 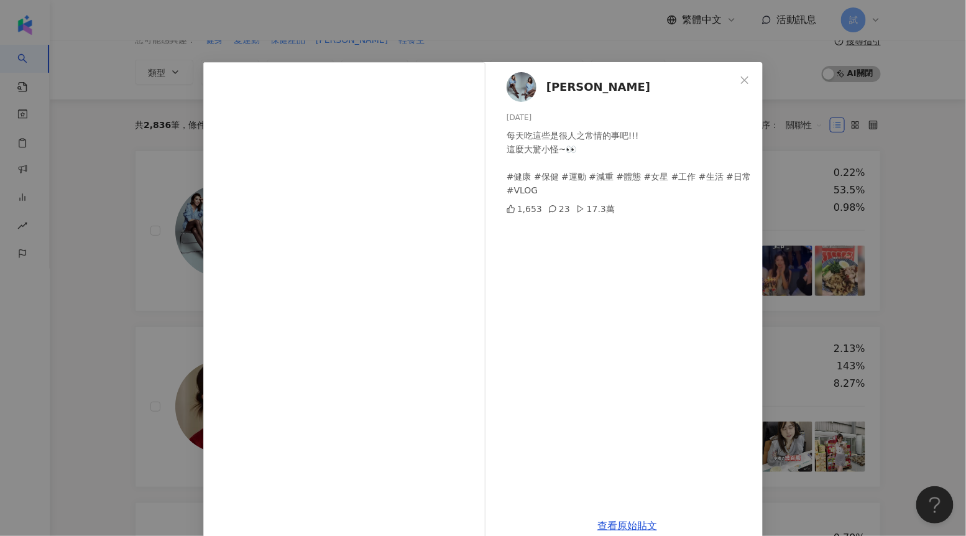 I want to click on a: 查看原始貼文, so click(x=627, y=525).